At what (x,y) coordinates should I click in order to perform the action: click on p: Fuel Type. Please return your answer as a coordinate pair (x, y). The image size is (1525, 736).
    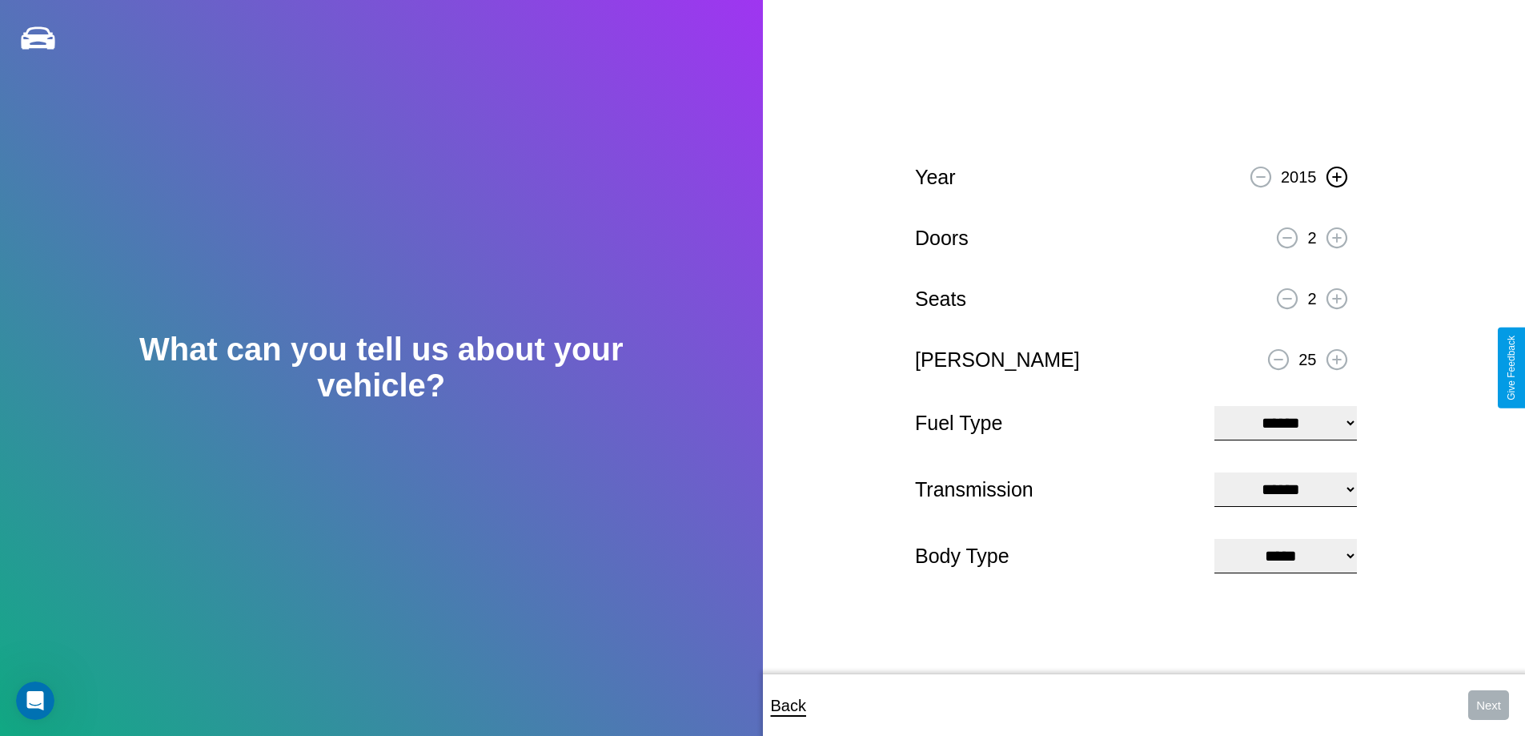
    Looking at the image, I should click on (1057, 423).